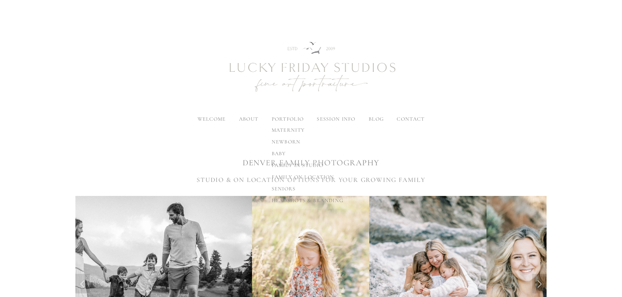 The height and width of the screenshot is (297, 622). Describe the element at coordinates (288, 130) in the screenshot. I see `span: maternity` at that location.